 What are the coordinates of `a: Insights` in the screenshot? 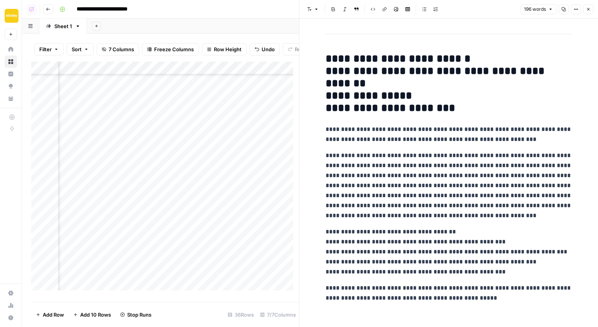 It's located at (11, 74).